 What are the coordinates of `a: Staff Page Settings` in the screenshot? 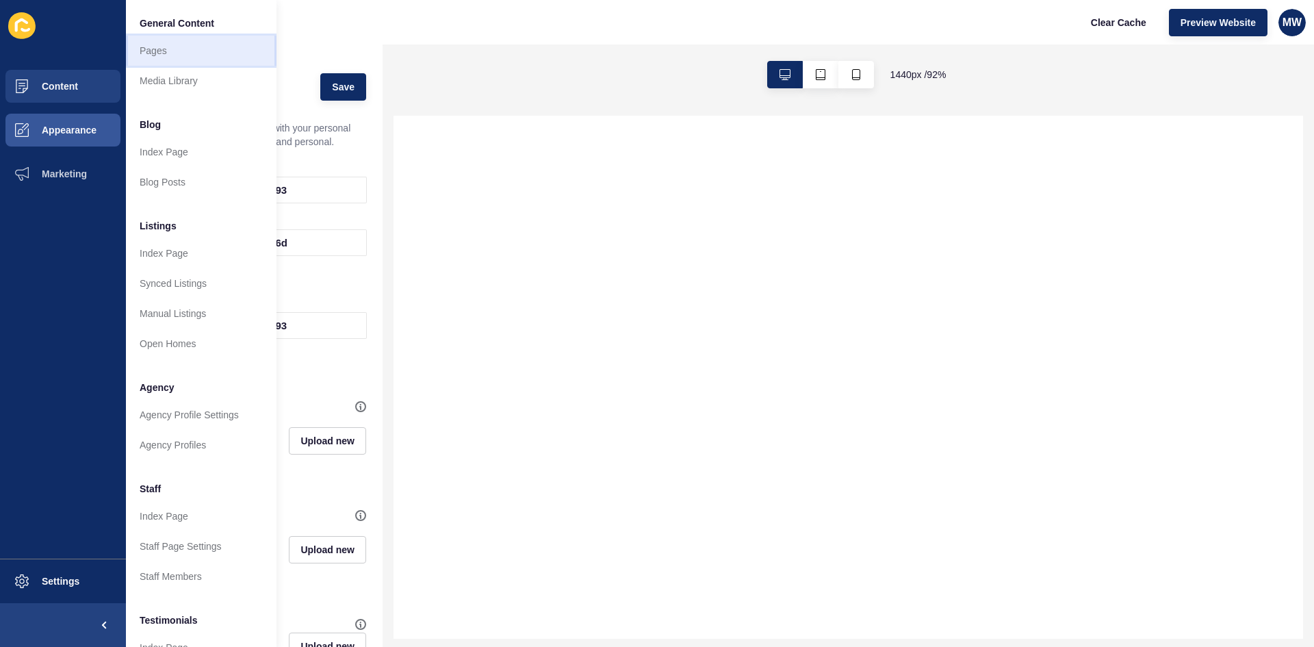 It's located at (201, 546).